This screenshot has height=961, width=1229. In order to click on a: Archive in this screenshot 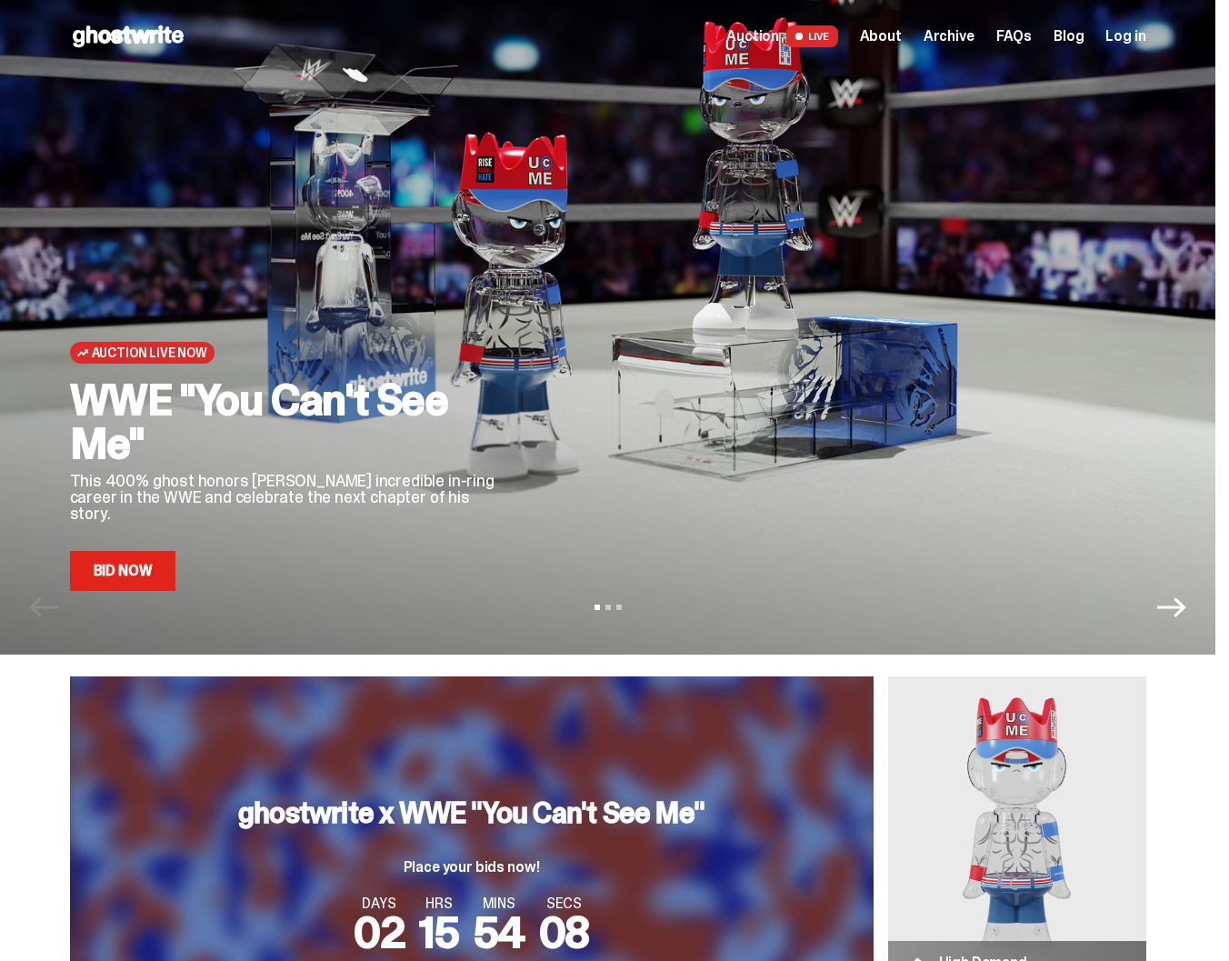, I will do `click(949, 36)`.